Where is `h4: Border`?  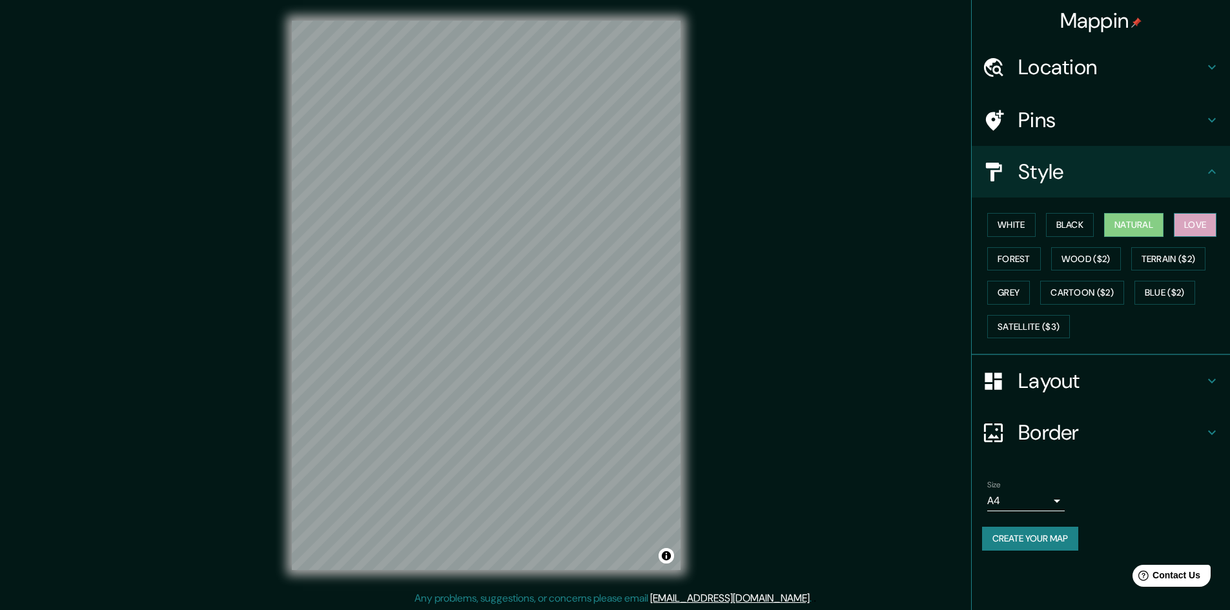 h4: Border is located at coordinates (1112, 433).